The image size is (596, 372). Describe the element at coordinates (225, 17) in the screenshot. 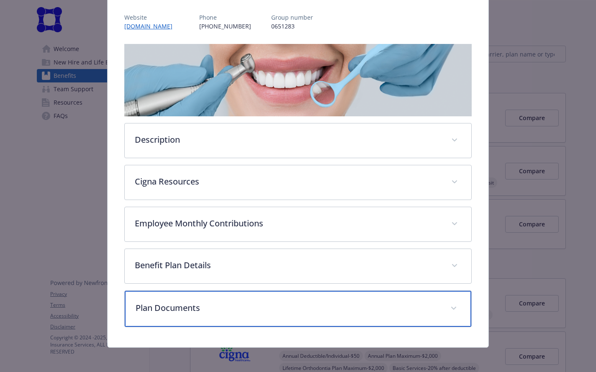

I see `p: Phone` at that location.